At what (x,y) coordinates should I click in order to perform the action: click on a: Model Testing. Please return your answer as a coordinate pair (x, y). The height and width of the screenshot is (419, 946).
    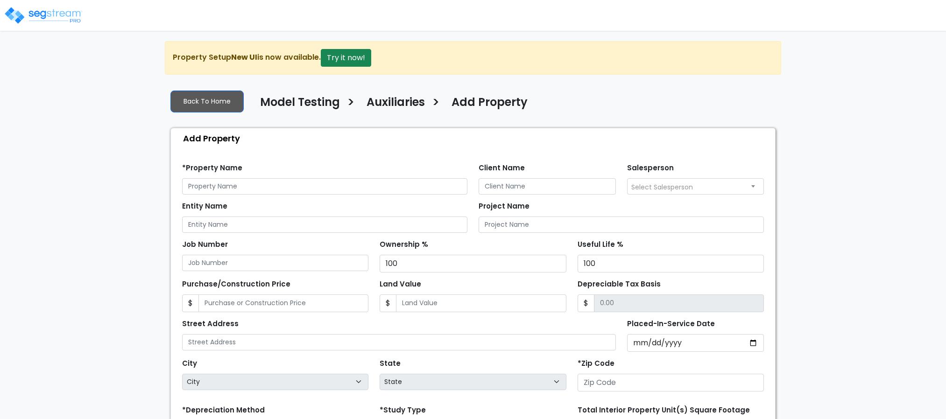
    Looking at the image, I should click on (297, 106).